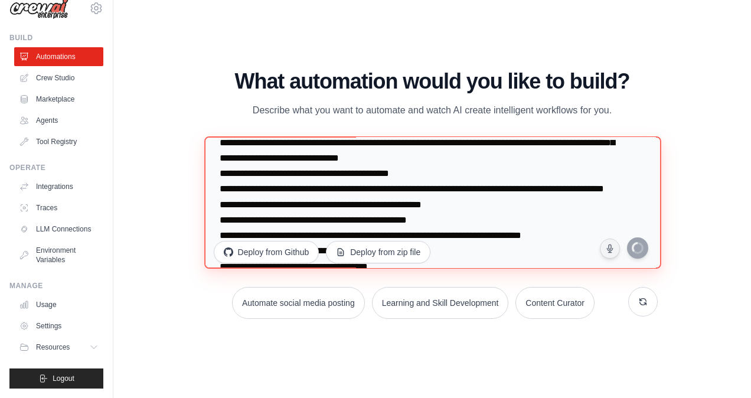 The width and height of the screenshot is (751, 398). What do you see at coordinates (56, 379) in the screenshot?
I see `button: Logout` at bounding box center [56, 379].